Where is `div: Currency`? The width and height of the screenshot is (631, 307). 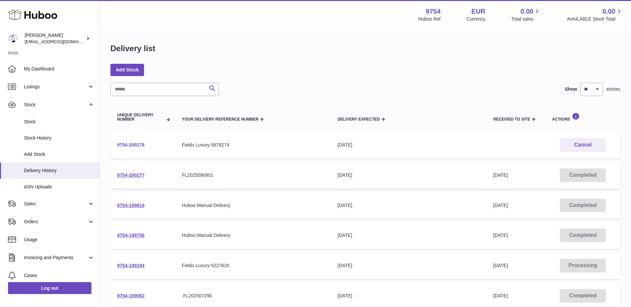
div: Currency is located at coordinates (476, 19).